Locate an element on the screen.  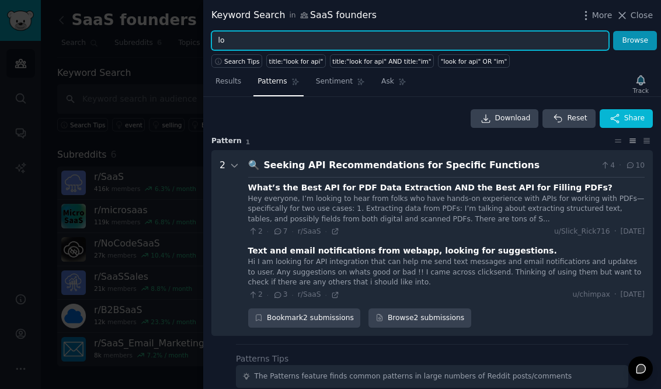
span: More is located at coordinates (602, 15).